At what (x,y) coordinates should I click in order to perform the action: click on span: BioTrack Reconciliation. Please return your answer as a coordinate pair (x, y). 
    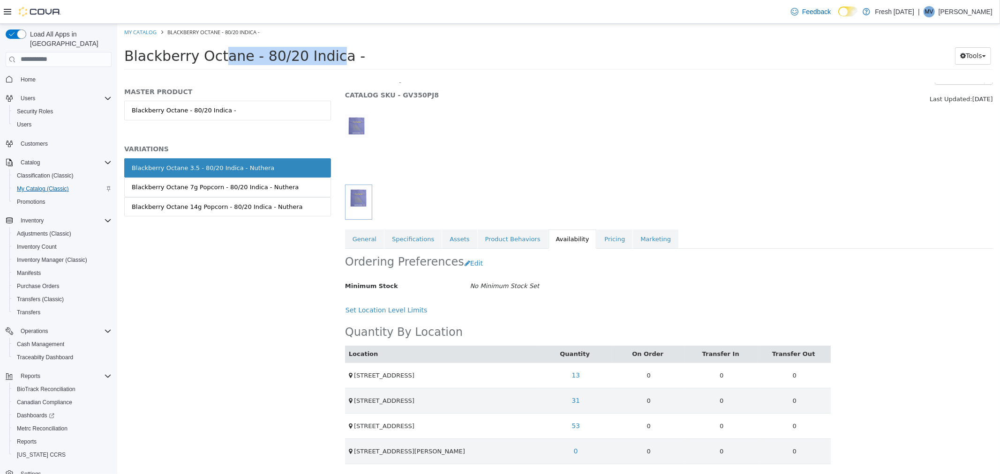
    Looking at the image, I should click on (62, 389).